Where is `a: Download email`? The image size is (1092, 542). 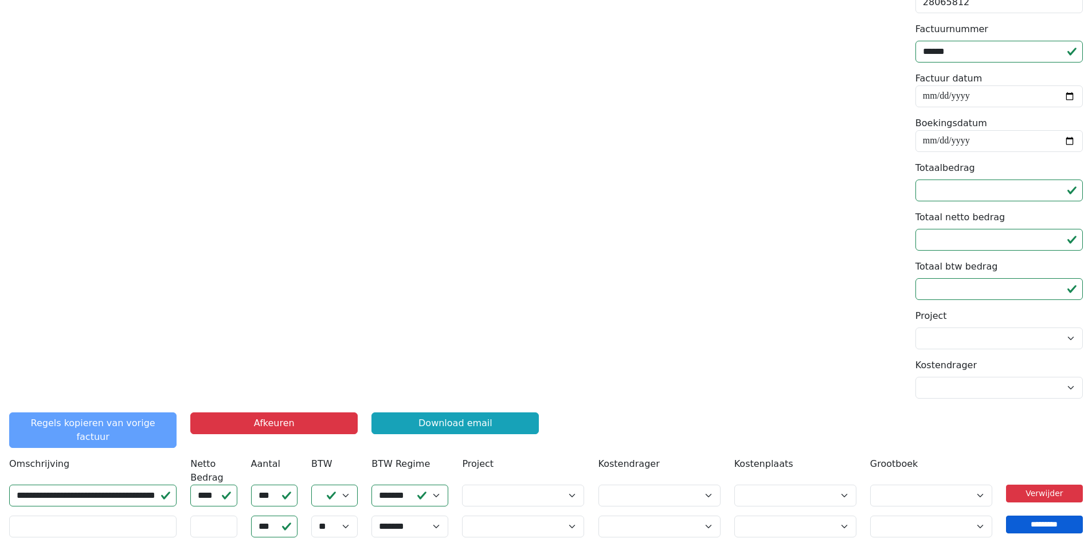
a: Download email is located at coordinates (455, 423).